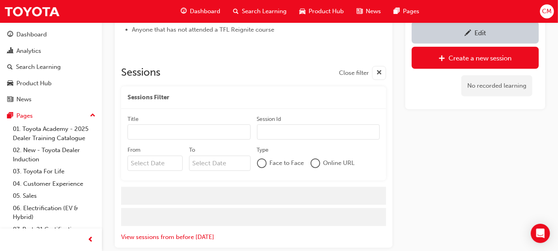  Describe the element at coordinates (339, 163) in the screenshot. I see `span: Online URL` at that location.